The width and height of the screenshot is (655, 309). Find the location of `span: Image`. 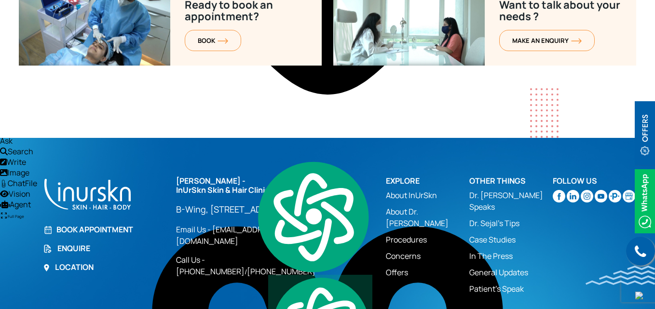

span: Image is located at coordinates (18, 173).